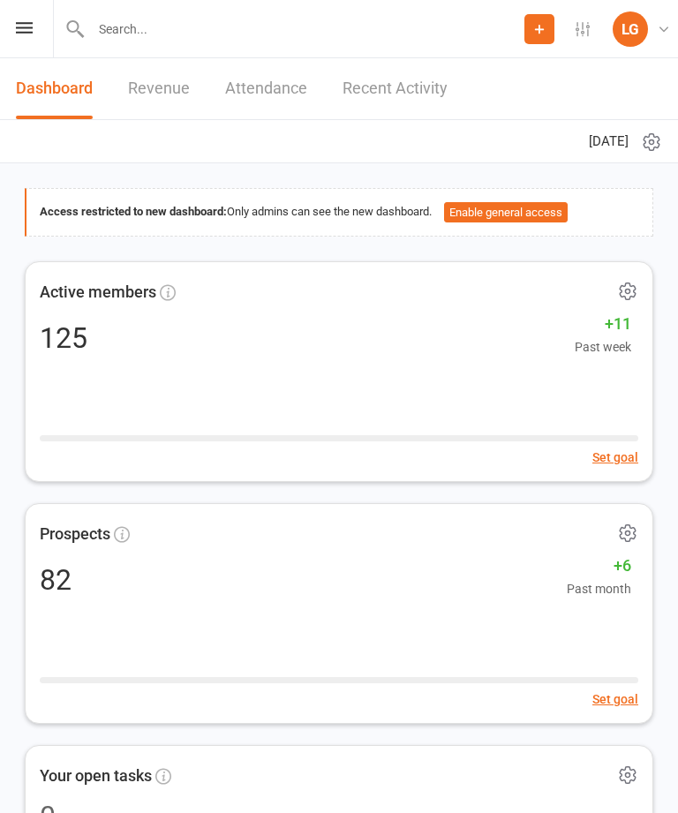 The image size is (678, 813). What do you see at coordinates (95, 776) in the screenshot?
I see `span: Your open tasks` at bounding box center [95, 776].